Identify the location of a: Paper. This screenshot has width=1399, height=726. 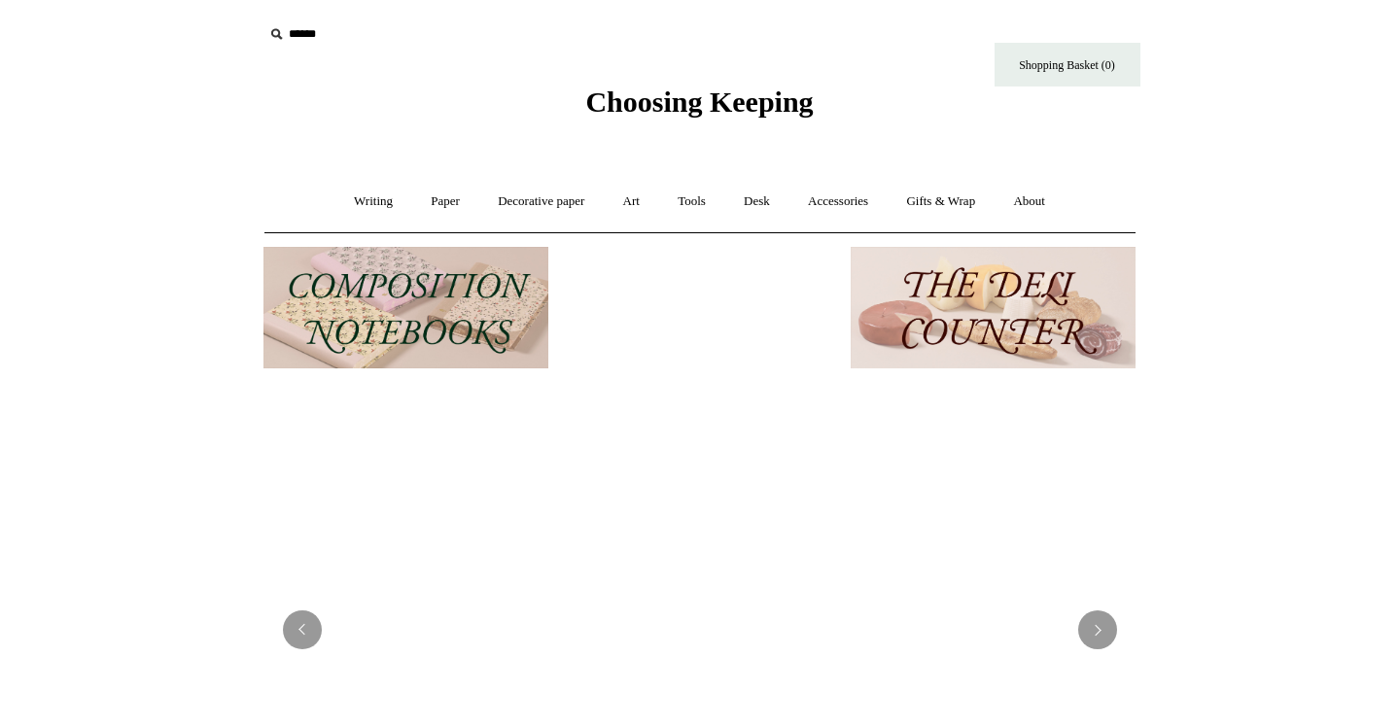
(445, 201).